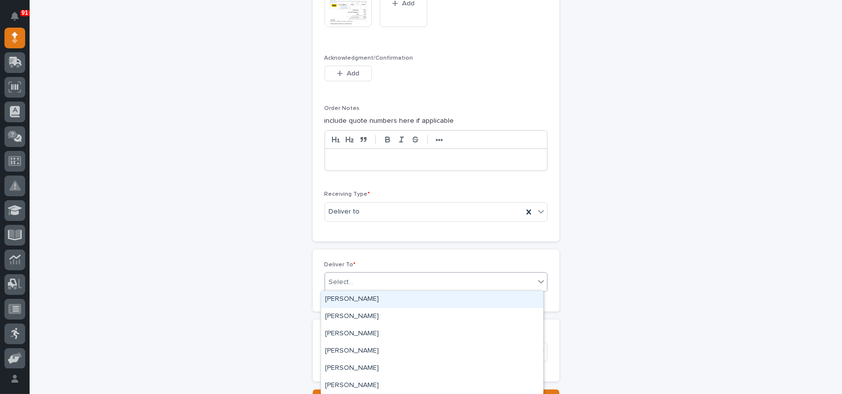 This screenshot has height=394, width=842. What do you see at coordinates (15, 16) in the screenshot?
I see `button: Notifications` at bounding box center [15, 16].